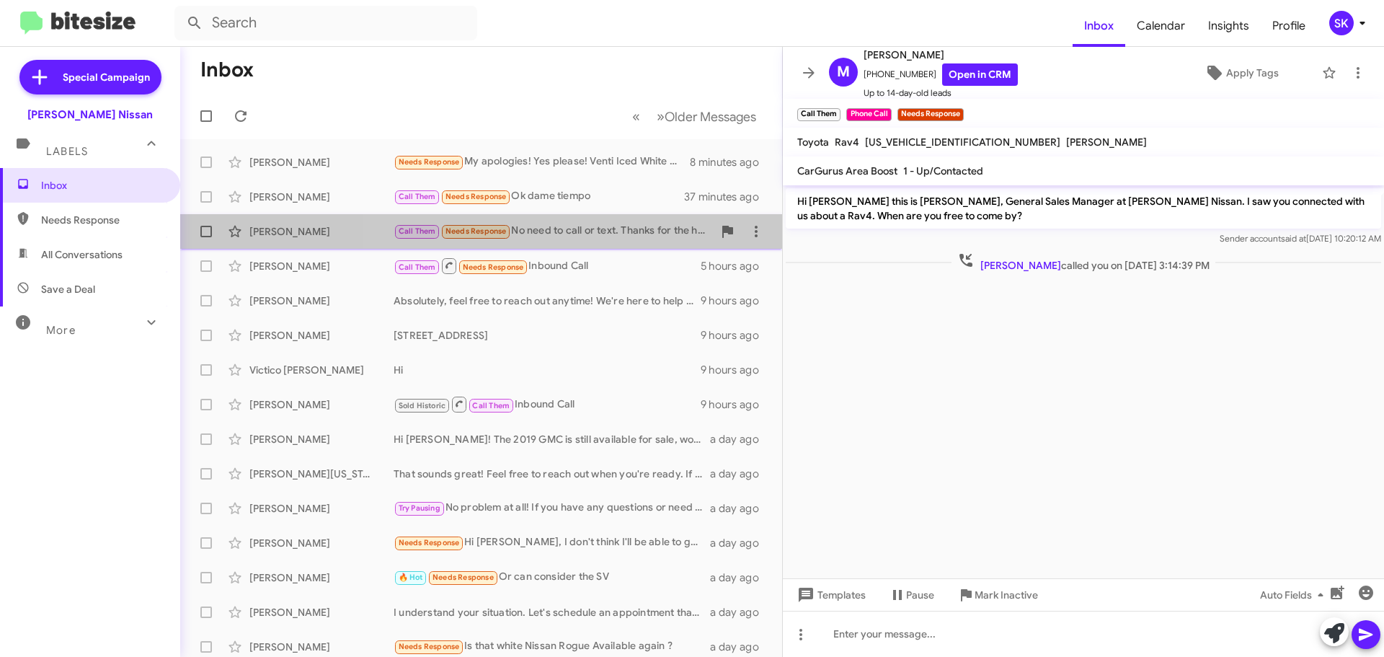  I want to click on span: Templates, so click(830, 595).